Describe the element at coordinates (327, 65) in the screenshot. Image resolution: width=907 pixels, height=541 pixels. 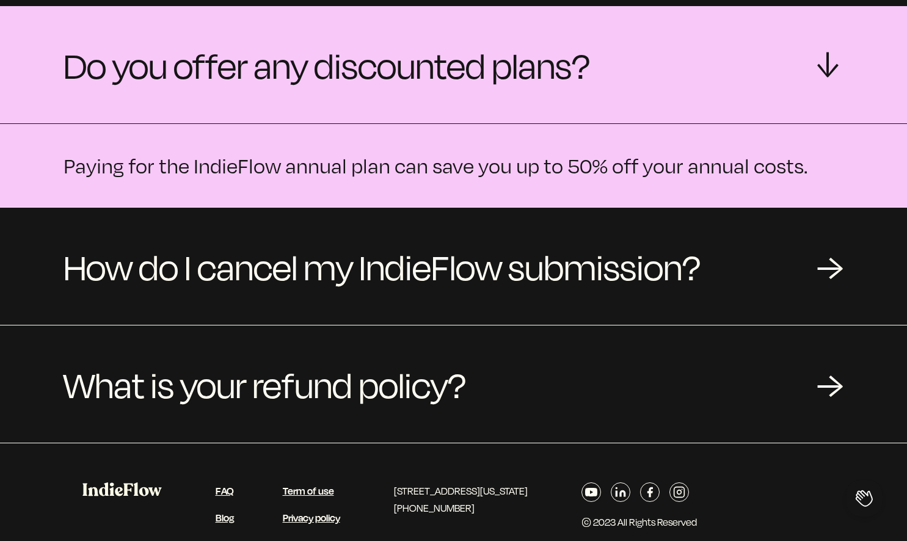
I see `span: Do you offer any discounted plans?` at that location.